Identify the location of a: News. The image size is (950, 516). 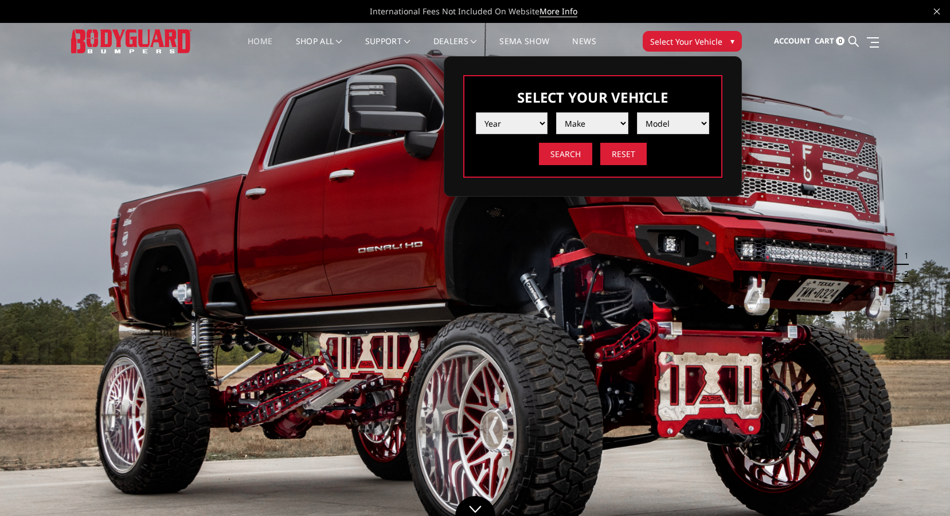
(584, 48).